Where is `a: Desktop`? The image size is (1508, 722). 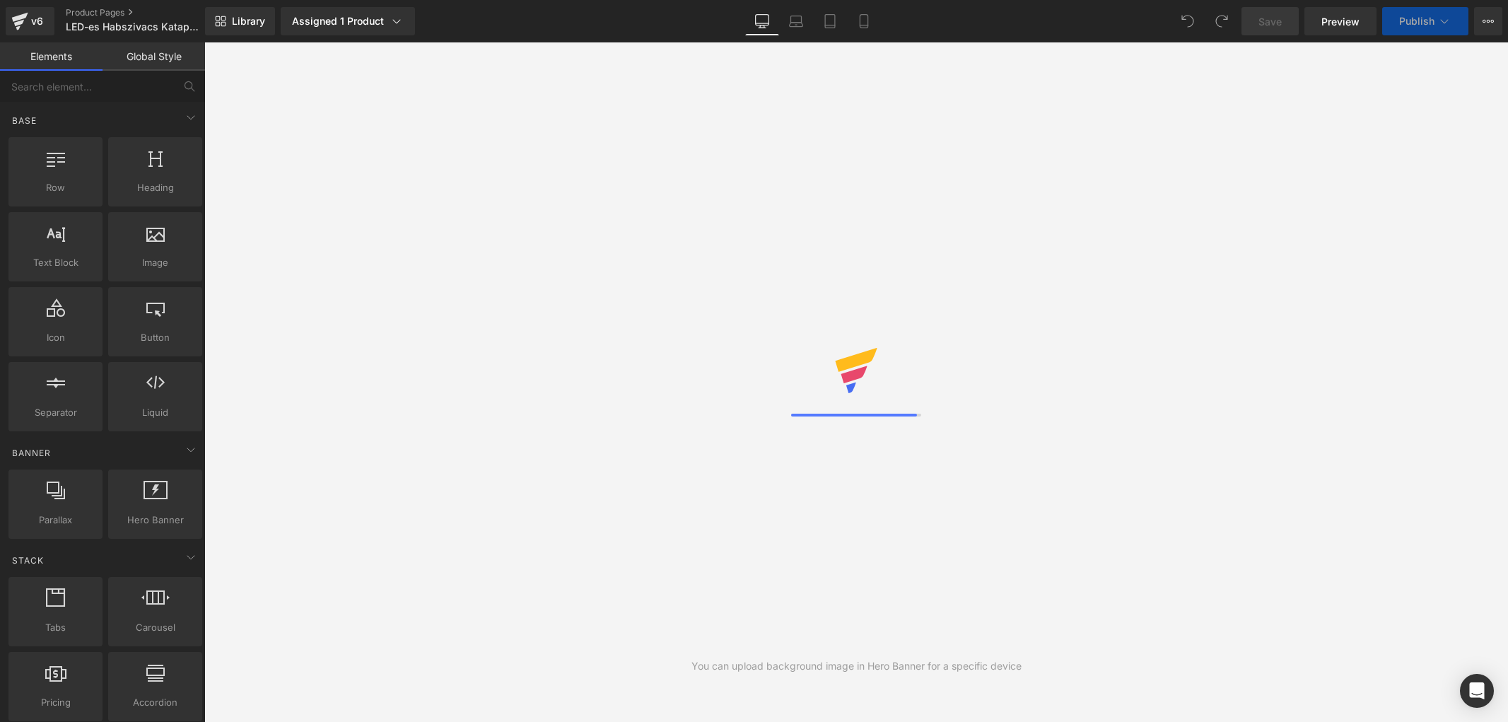 a: Desktop is located at coordinates (762, 21).